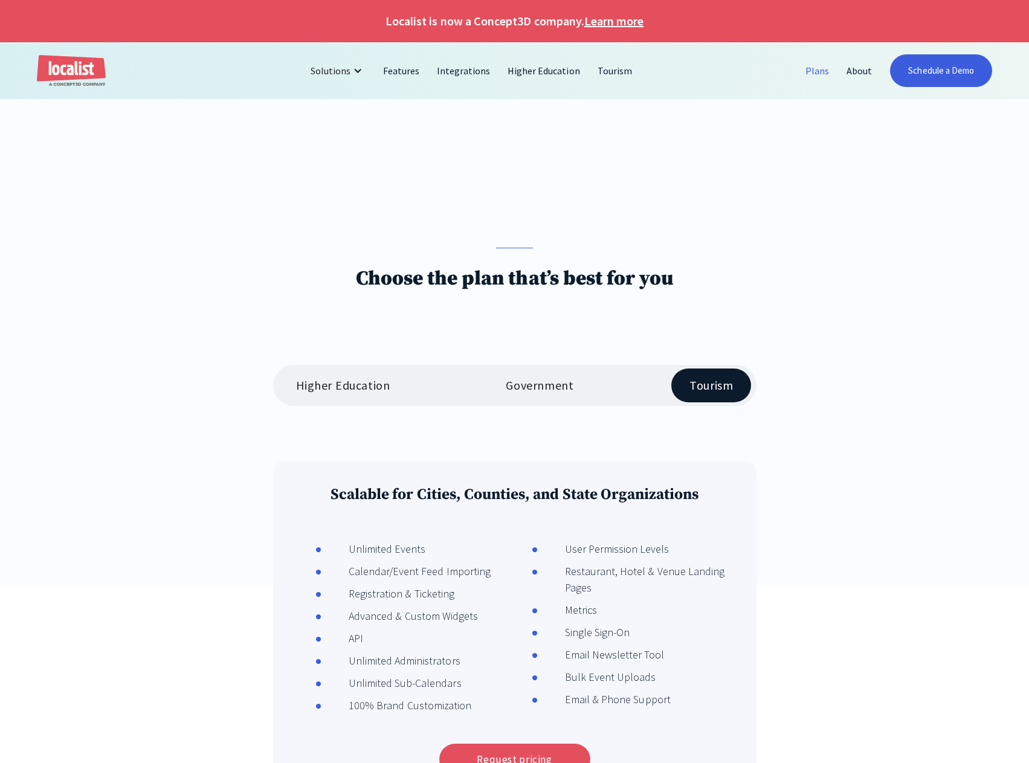 The width and height of the screenshot is (1029, 763). What do you see at coordinates (342, 638) in the screenshot?
I see `div: API` at bounding box center [342, 638].